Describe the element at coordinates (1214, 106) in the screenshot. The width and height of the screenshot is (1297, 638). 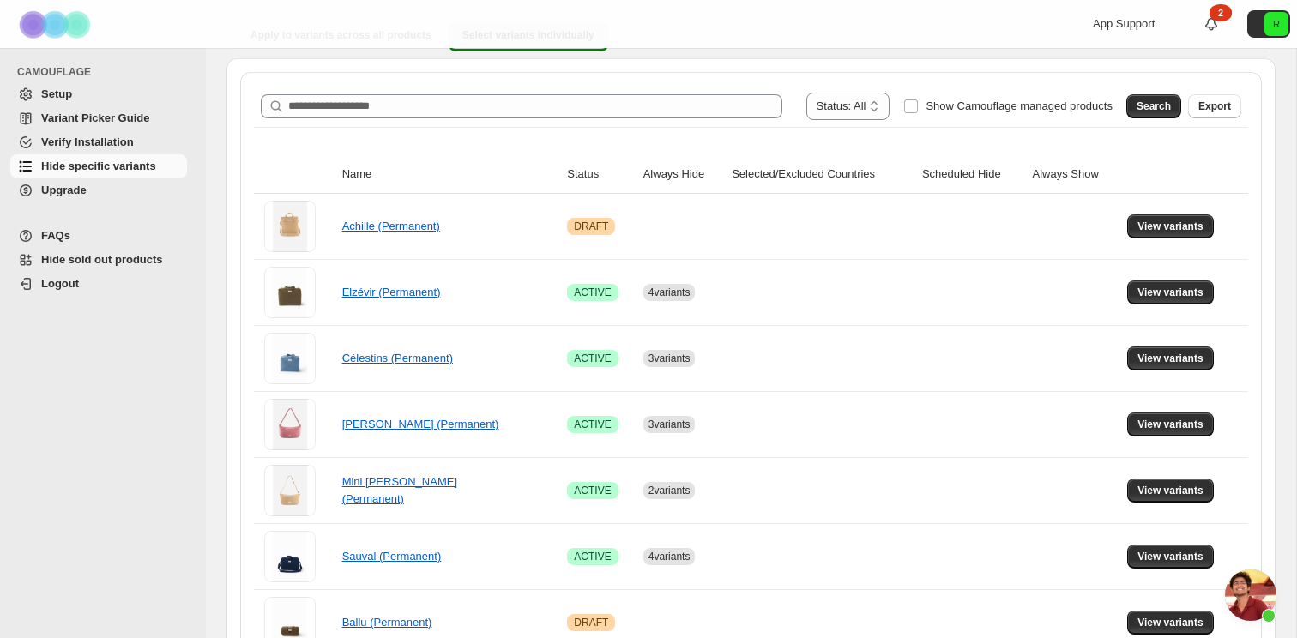
I see `button: Export` at that location.